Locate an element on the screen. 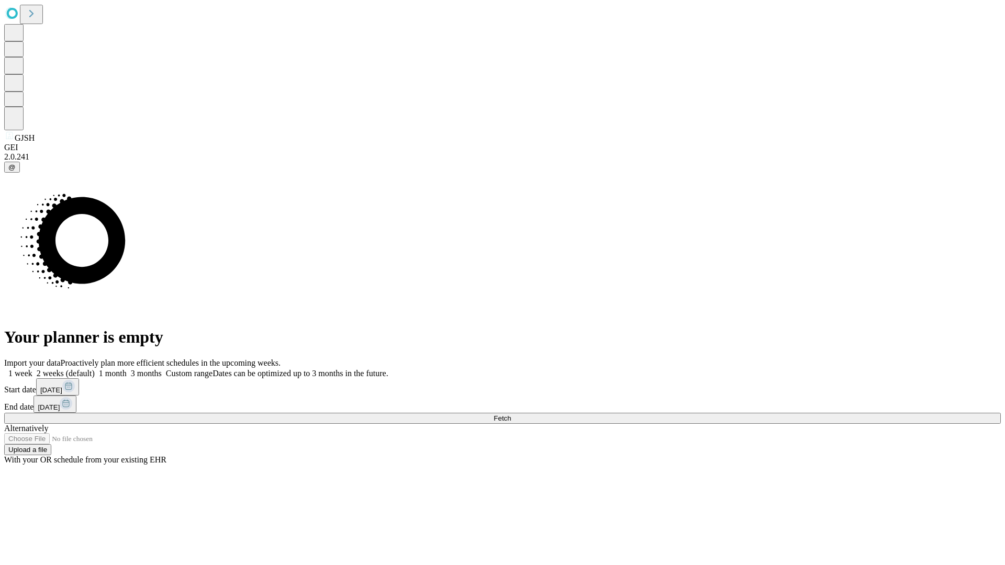 The image size is (1005, 565). span: 3 months is located at coordinates (146, 373).